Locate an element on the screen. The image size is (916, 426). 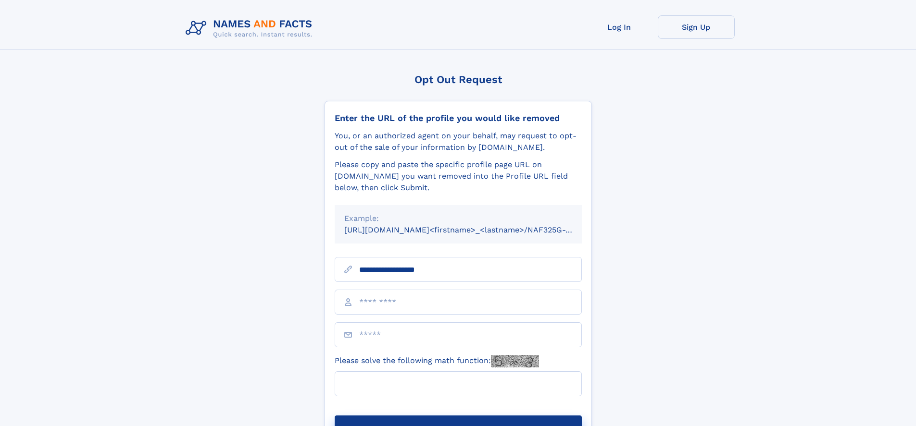
div: Opt Out Request is located at coordinates (458, 79).